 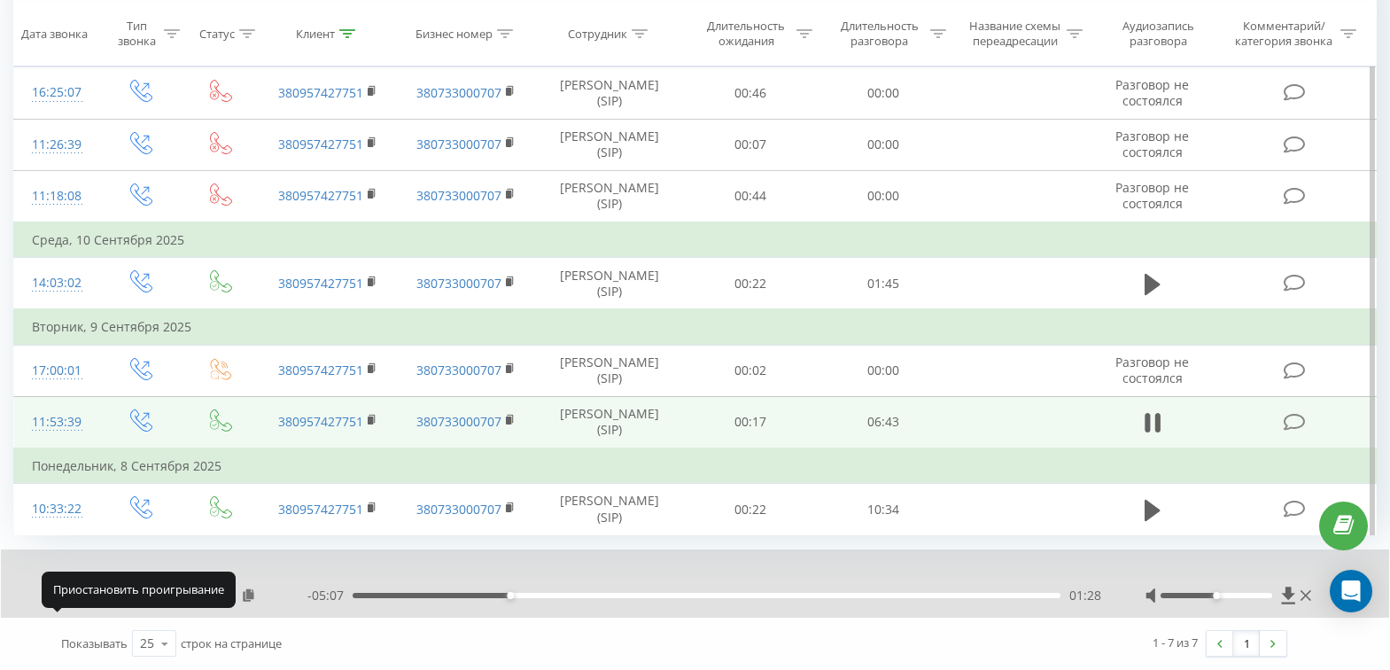 I want to click on div: 17:00:01, so click(x=57, y=370).